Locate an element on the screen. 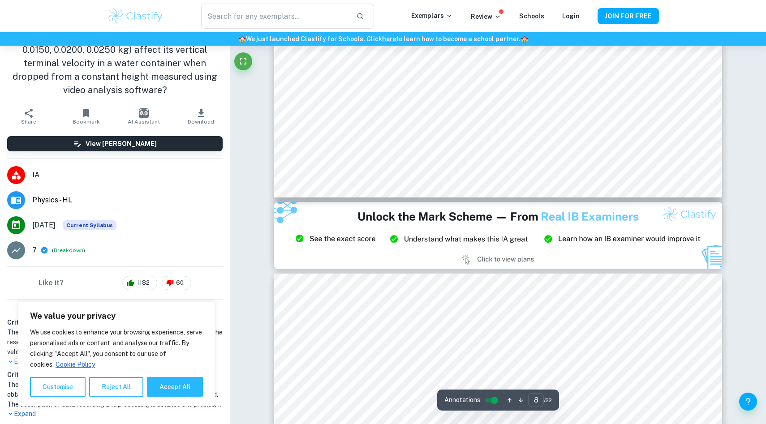 The width and height of the screenshot is (766, 424). a: Clastify logo is located at coordinates (135, 16).